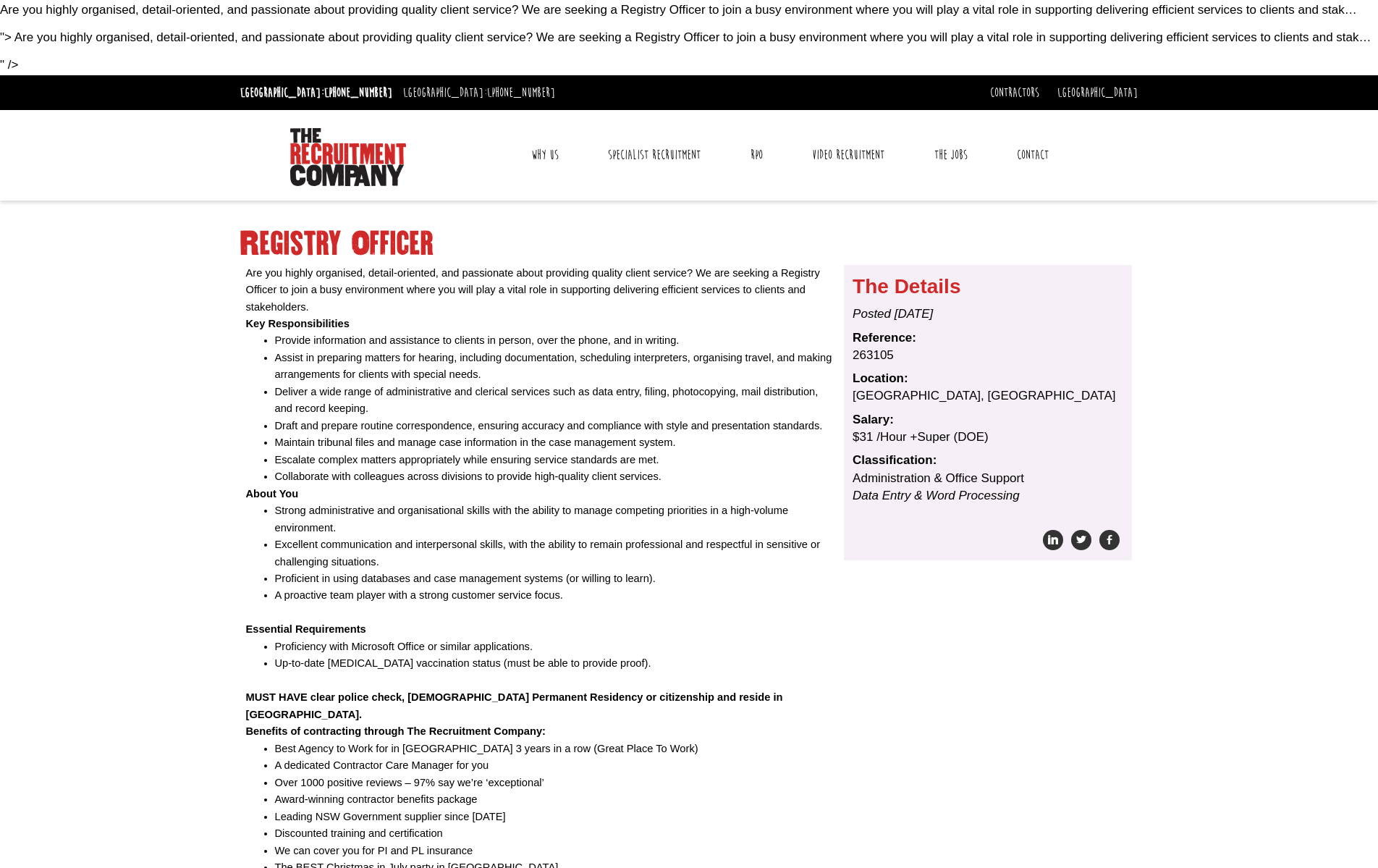 The width and height of the screenshot is (1378, 868). I want to click on dd: $31 /Hour +Super (DOE), so click(988, 437).